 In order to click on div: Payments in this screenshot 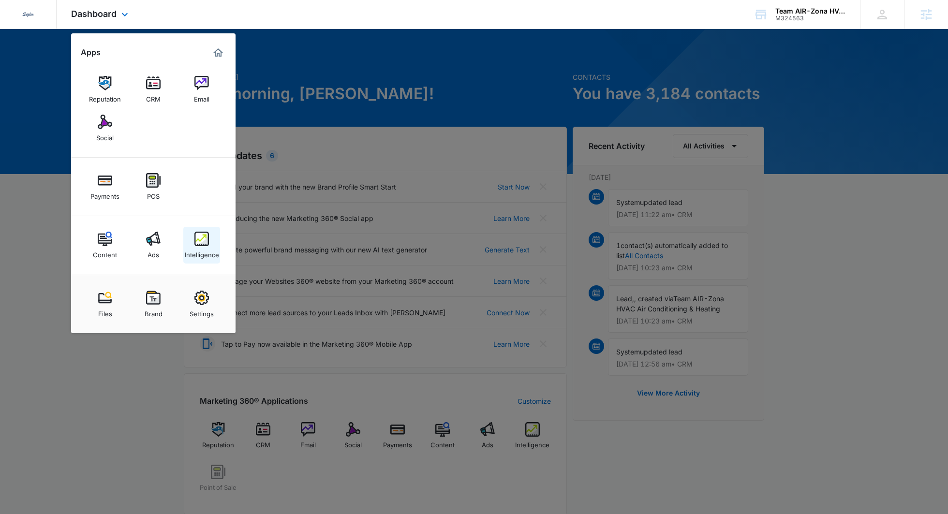, I will do `click(105, 194)`.